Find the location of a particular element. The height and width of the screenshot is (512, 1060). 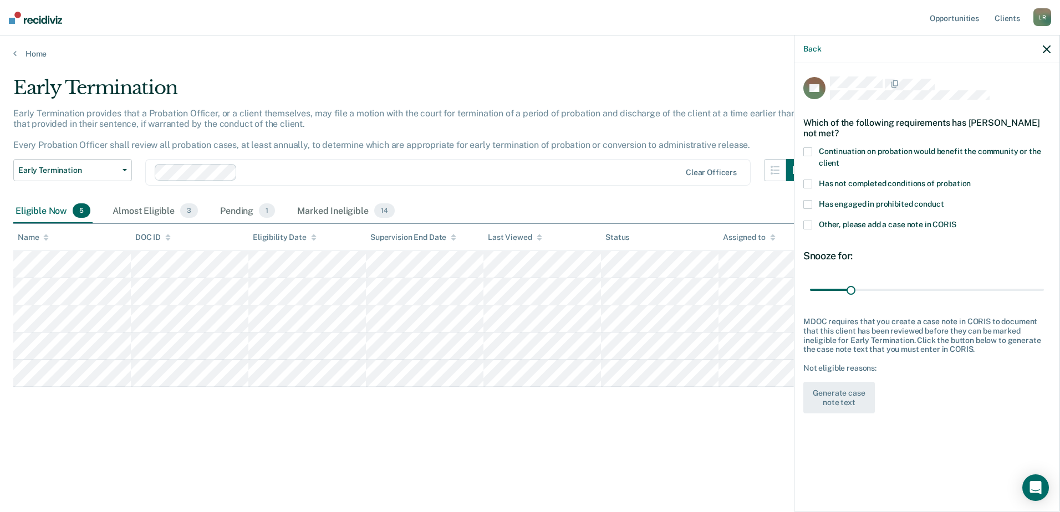

a: Home is located at coordinates (530, 54).